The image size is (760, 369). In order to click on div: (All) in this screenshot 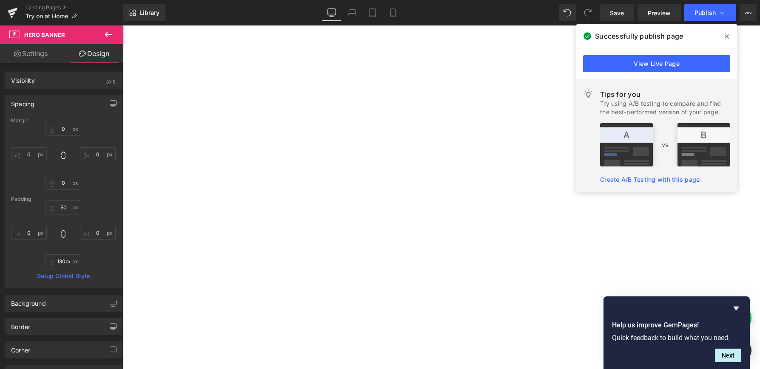, I will do `click(111, 79)`.